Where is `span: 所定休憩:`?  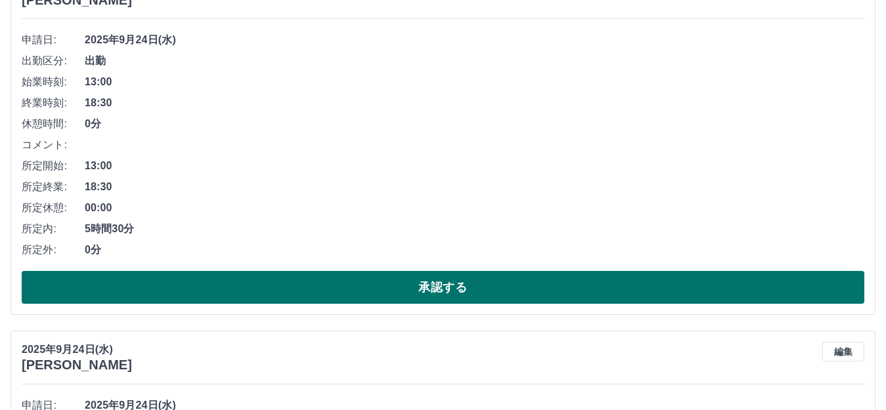
span: 所定休憩: is located at coordinates (53, 208).